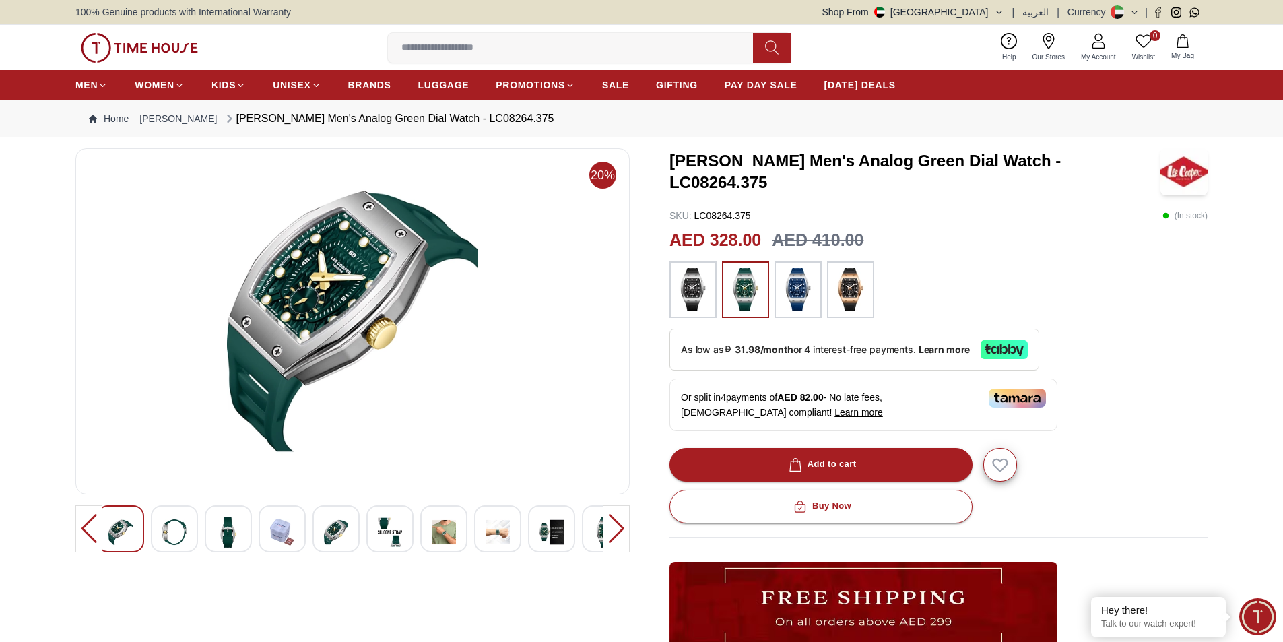  I want to click on a: Facebook, so click(1158, 12).